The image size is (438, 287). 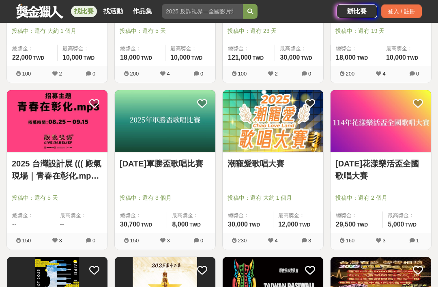 What do you see at coordinates (142, 11) in the screenshot?
I see `a: 作品集` at bounding box center [142, 11].